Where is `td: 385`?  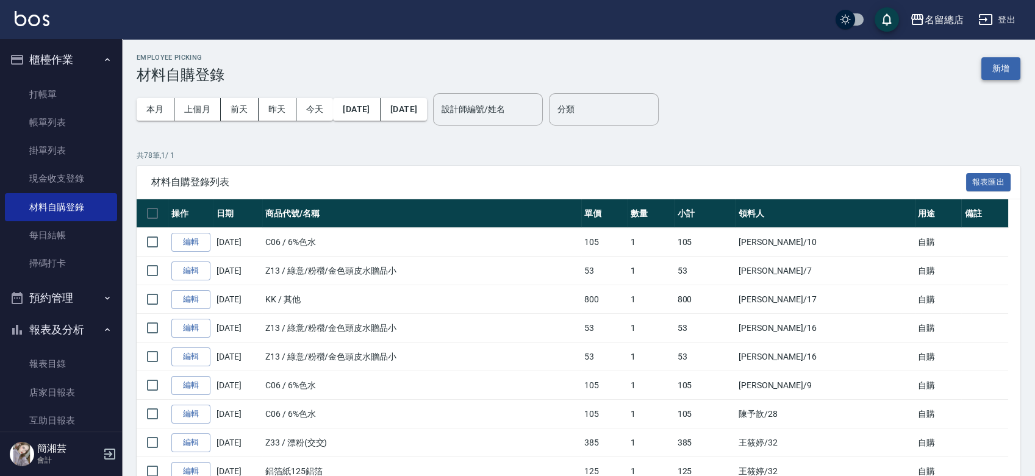
td: 385 is located at coordinates (604, 443).